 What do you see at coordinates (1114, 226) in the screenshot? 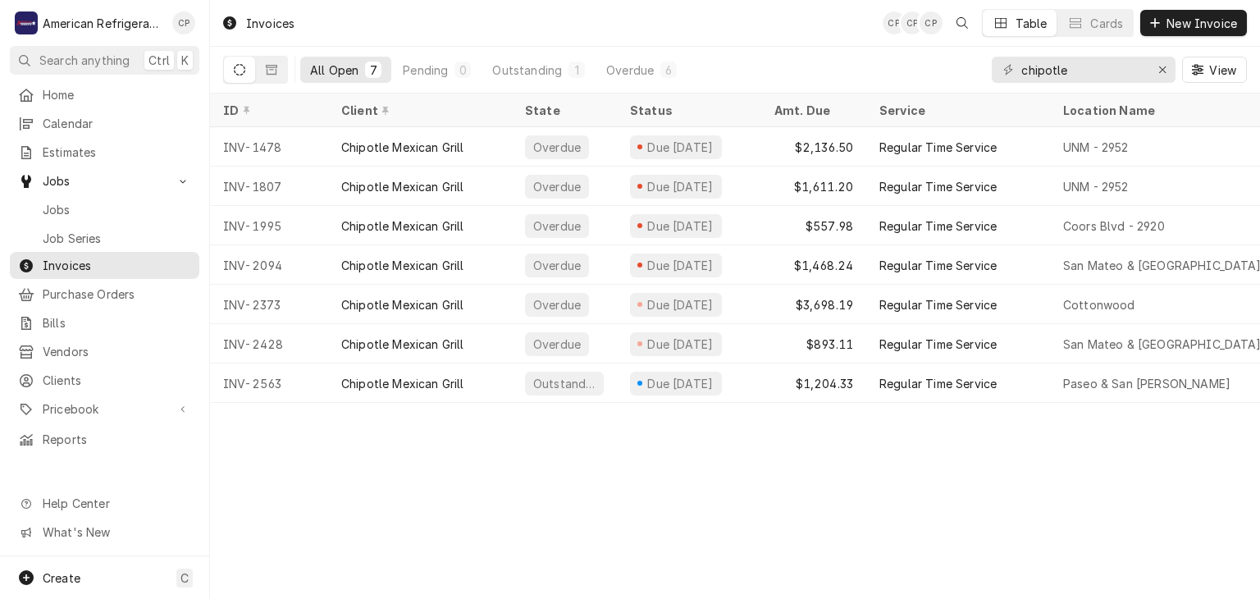
I see `div: Coors Blvd - 2920` at bounding box center [1114, 226].